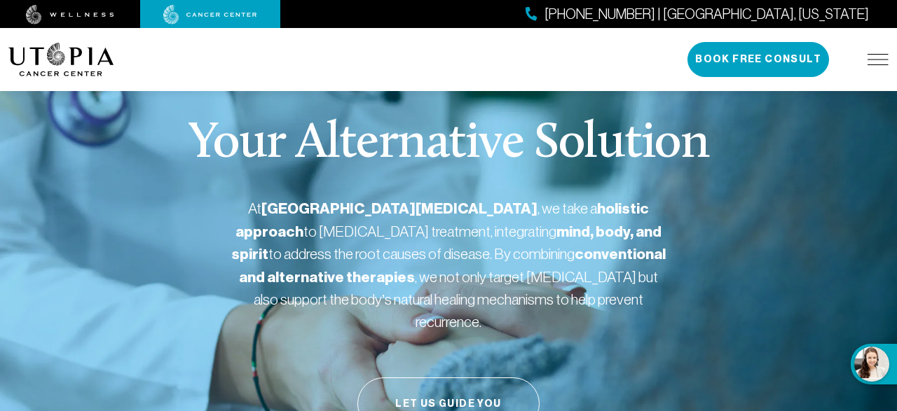 Image resolution: width=897 pixels, height=411 pixels. What do you see at coordinates (452, 266) in the screenshot?
I see `strong: conventional and alternative therapies` at bounding box center [452, 266].